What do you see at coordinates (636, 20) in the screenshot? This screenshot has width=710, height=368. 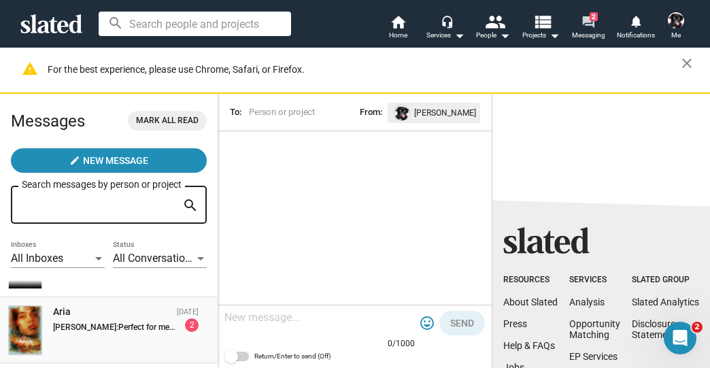 I see `mat-icon: notifications` at bounding box center [636, 20].